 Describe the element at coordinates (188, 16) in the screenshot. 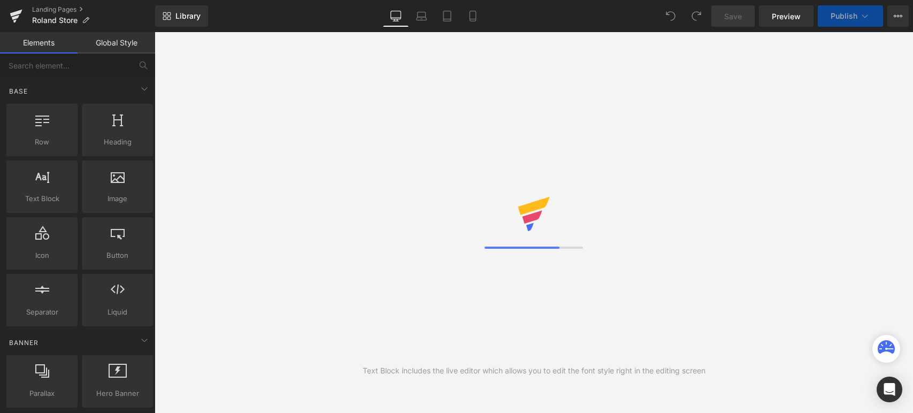

I see `span: Library` at that location.